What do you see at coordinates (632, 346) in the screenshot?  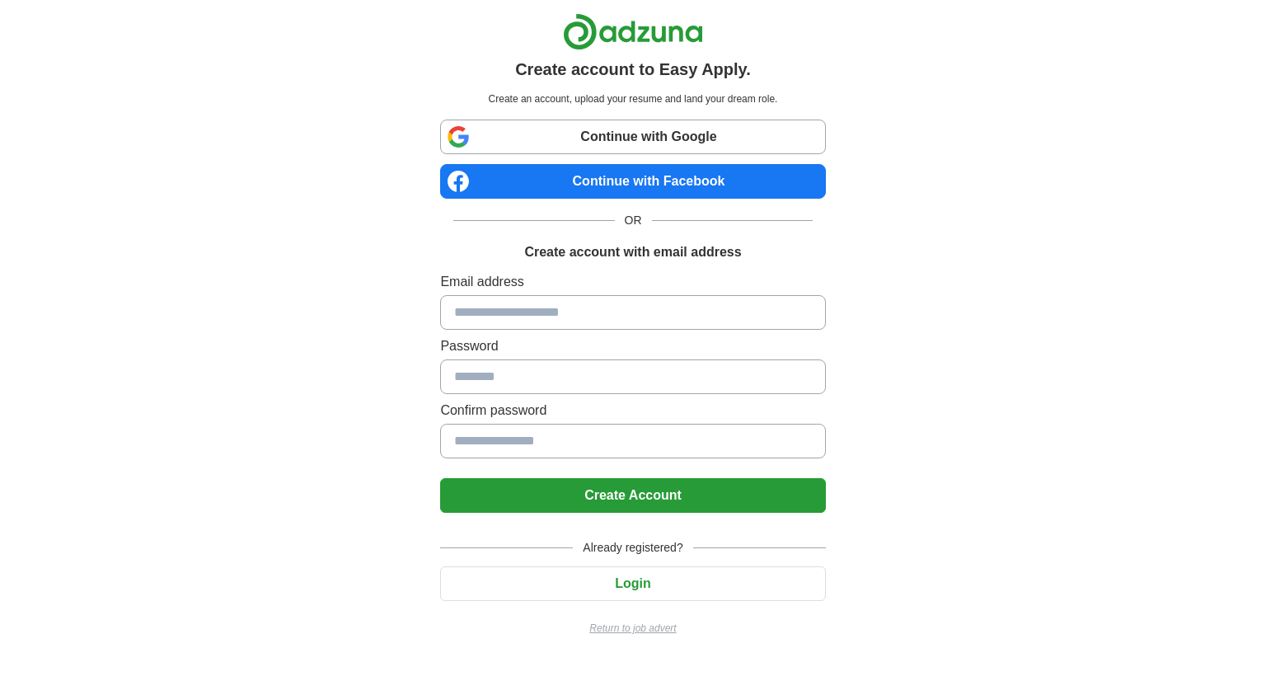 I see `label: Password` at bounding box center [632, 346].